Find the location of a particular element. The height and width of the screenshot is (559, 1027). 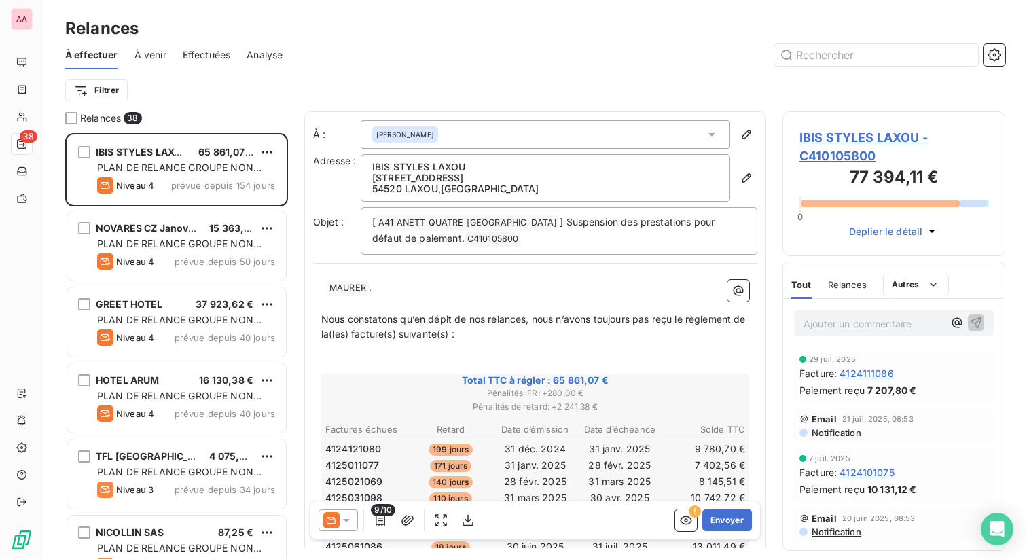

span: 4124111086 is located at coordinates (867, 373).